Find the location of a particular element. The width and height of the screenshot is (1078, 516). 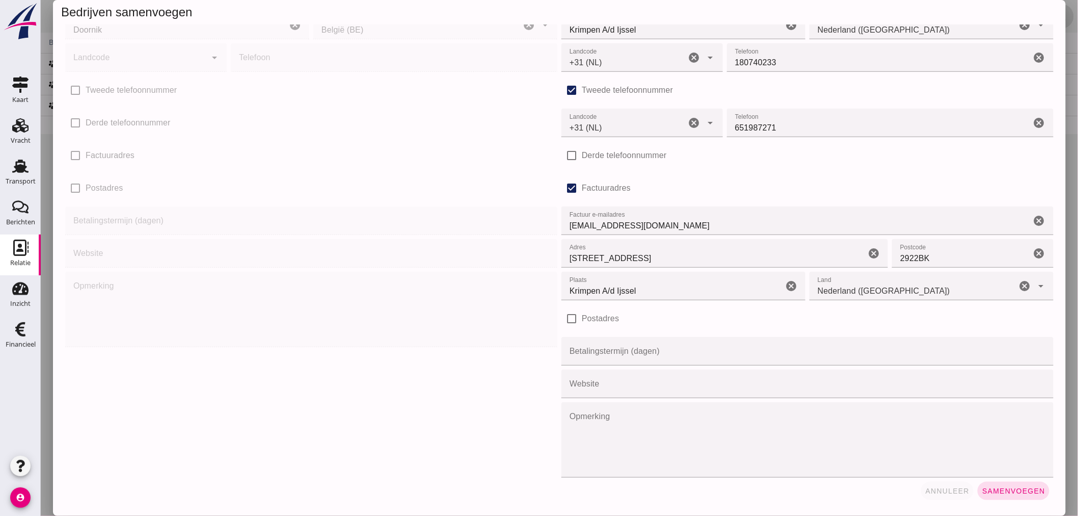

div: Berichten is located at coordinates (20, 222).